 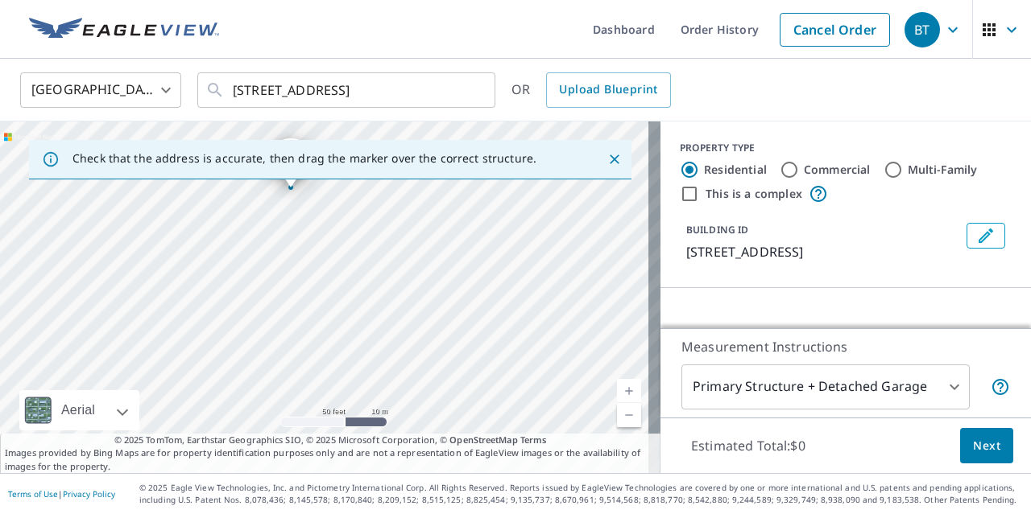 I want to click on div: OR, so click(x=591, y=90).